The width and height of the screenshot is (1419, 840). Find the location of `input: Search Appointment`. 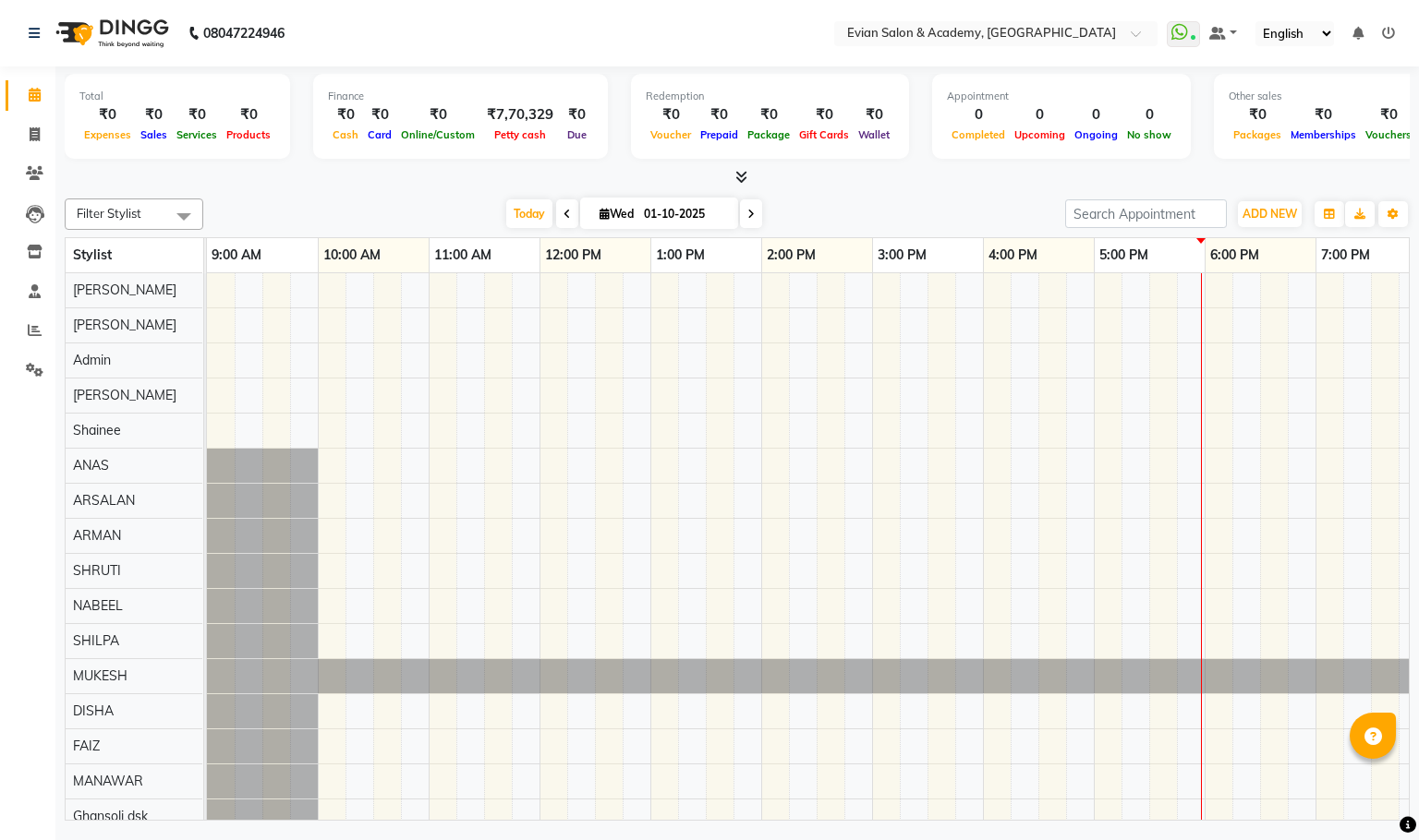

input: Search Appointment is located at coordinates (1145, 213).